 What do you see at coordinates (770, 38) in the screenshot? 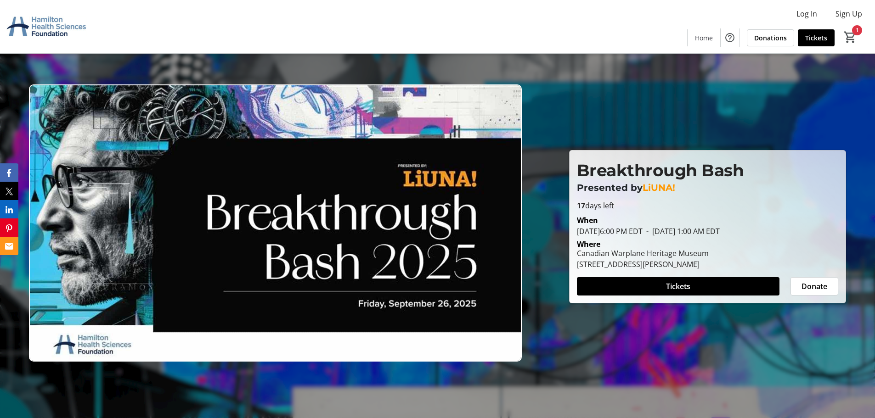
I see `a: Donations` at bounding box center [770, 38].